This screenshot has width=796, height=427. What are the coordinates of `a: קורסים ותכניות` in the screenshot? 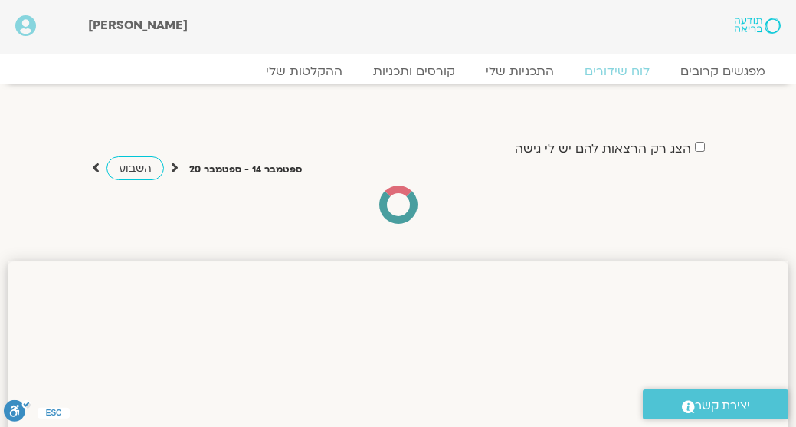 It's located at (414, 71).